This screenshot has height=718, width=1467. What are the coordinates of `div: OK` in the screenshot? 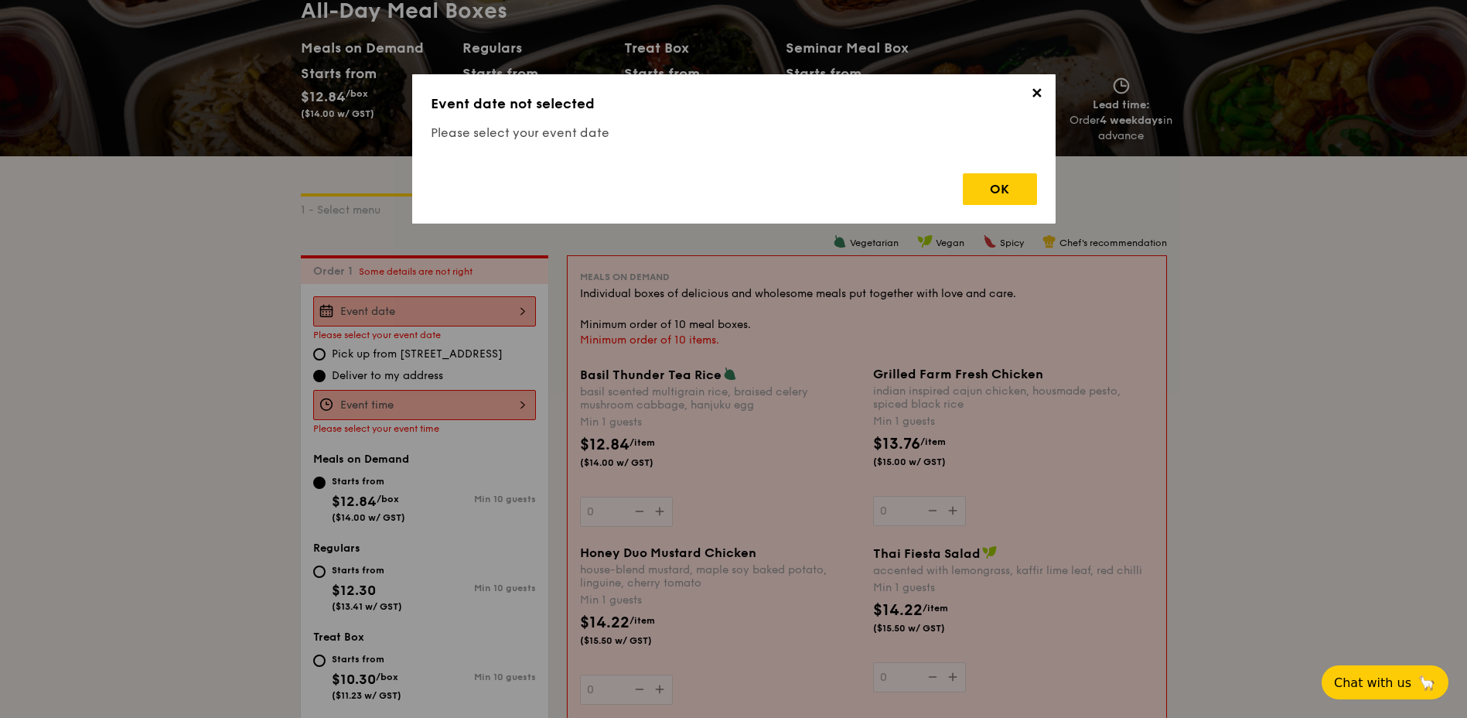 It's located at (1000, 189).